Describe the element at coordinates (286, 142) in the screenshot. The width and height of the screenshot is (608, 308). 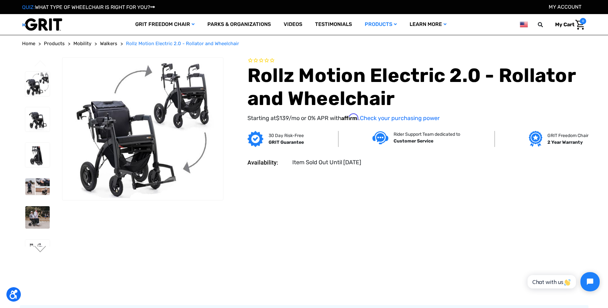
I see `strong: GRIT Guarantee` at that location.